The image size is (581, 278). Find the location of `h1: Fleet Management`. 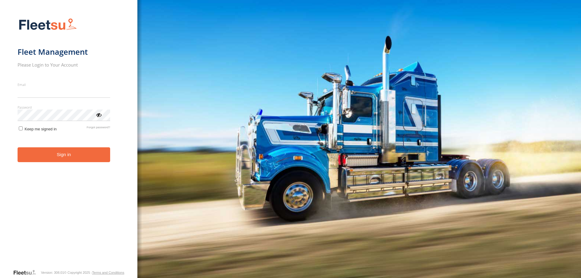

h1: Fleet Management is located at coordinates (64, 52).